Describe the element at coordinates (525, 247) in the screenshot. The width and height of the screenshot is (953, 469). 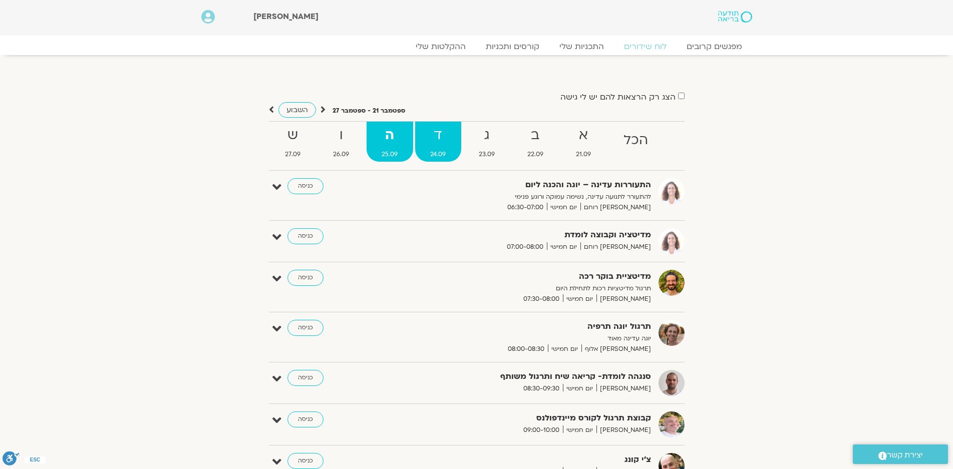
I see `span: 07:00-08:00` at that location.